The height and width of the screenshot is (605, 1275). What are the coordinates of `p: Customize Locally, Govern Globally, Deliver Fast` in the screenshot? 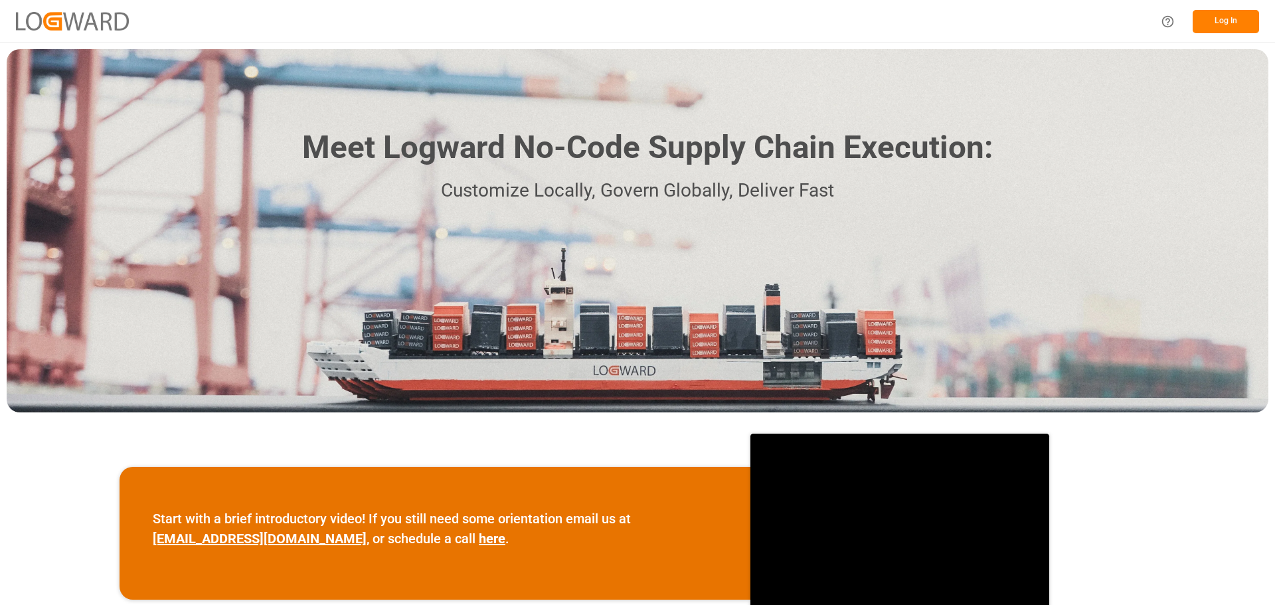 It's located at (638, 191).